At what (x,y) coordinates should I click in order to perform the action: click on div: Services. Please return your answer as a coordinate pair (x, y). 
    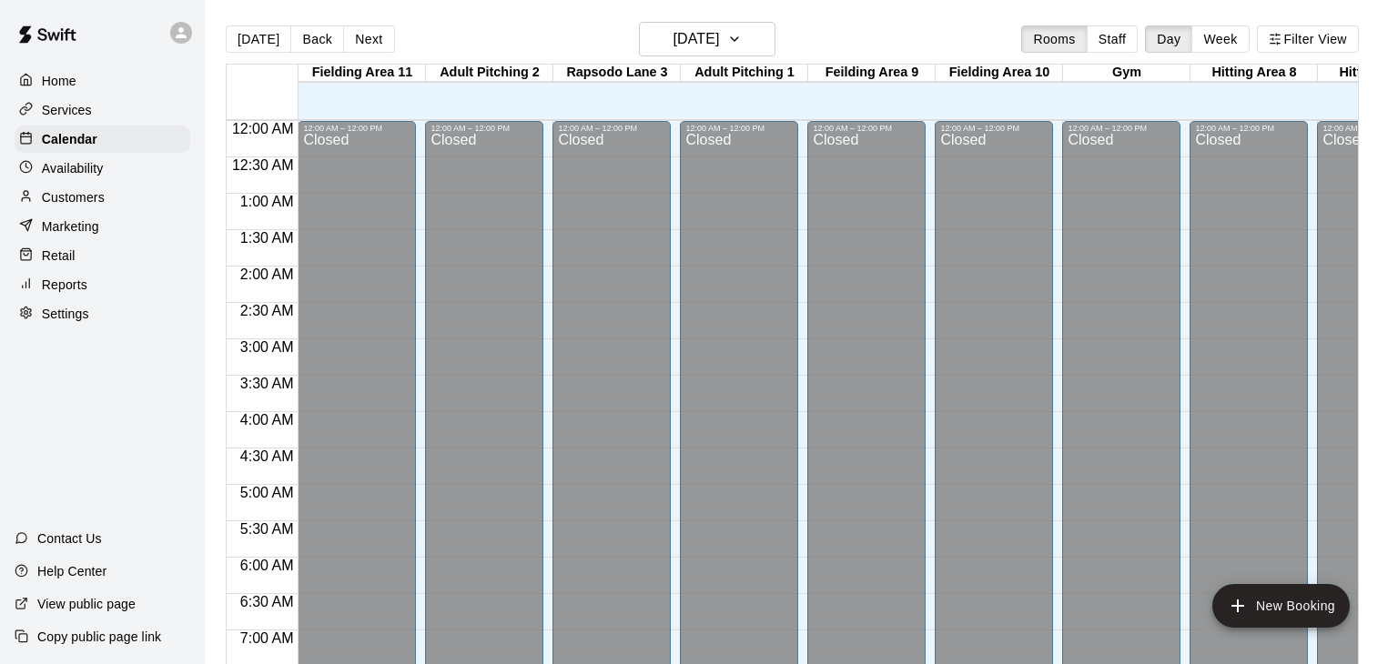
    Looking at the image, I should click on (102, 110).